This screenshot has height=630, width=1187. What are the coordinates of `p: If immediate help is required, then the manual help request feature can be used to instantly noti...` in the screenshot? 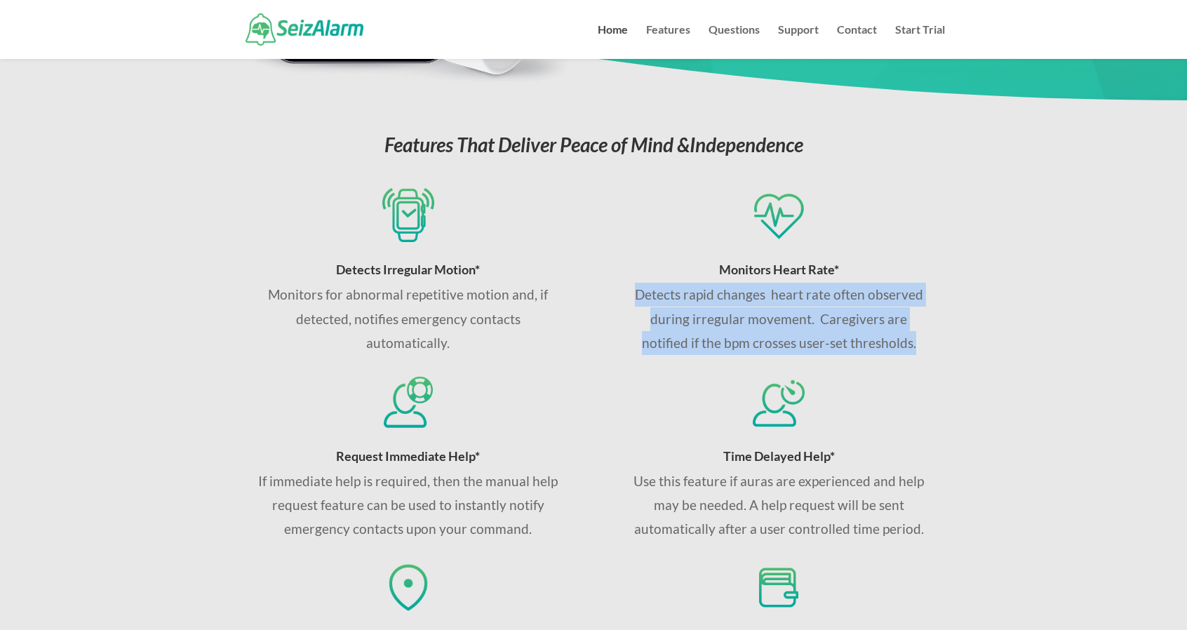 It's located at (408, 505).